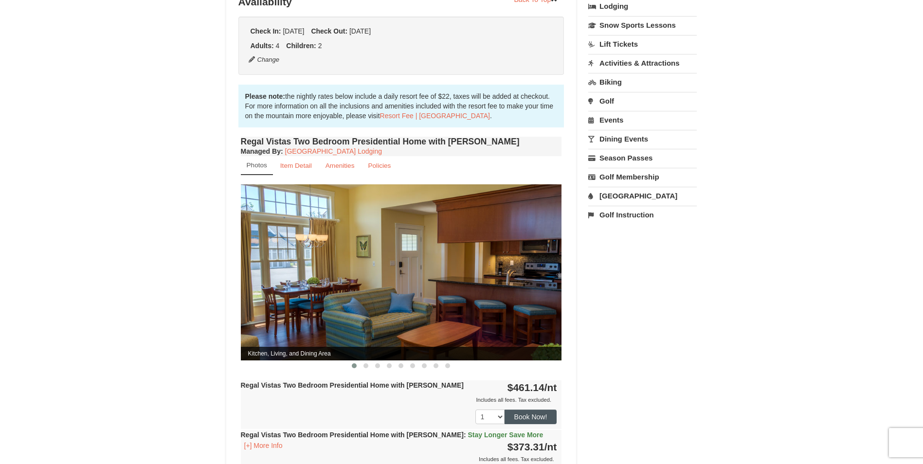  Describe the element at coordinates (642, 139) in the screenshot. I see `a: Dining Events` at that location.